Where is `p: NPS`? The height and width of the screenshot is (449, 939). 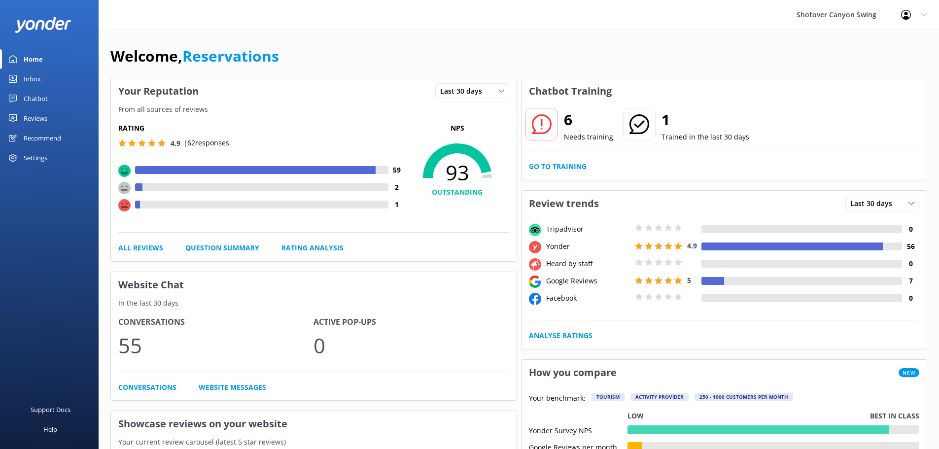 p: NPS is located at coordinates (457, 128).